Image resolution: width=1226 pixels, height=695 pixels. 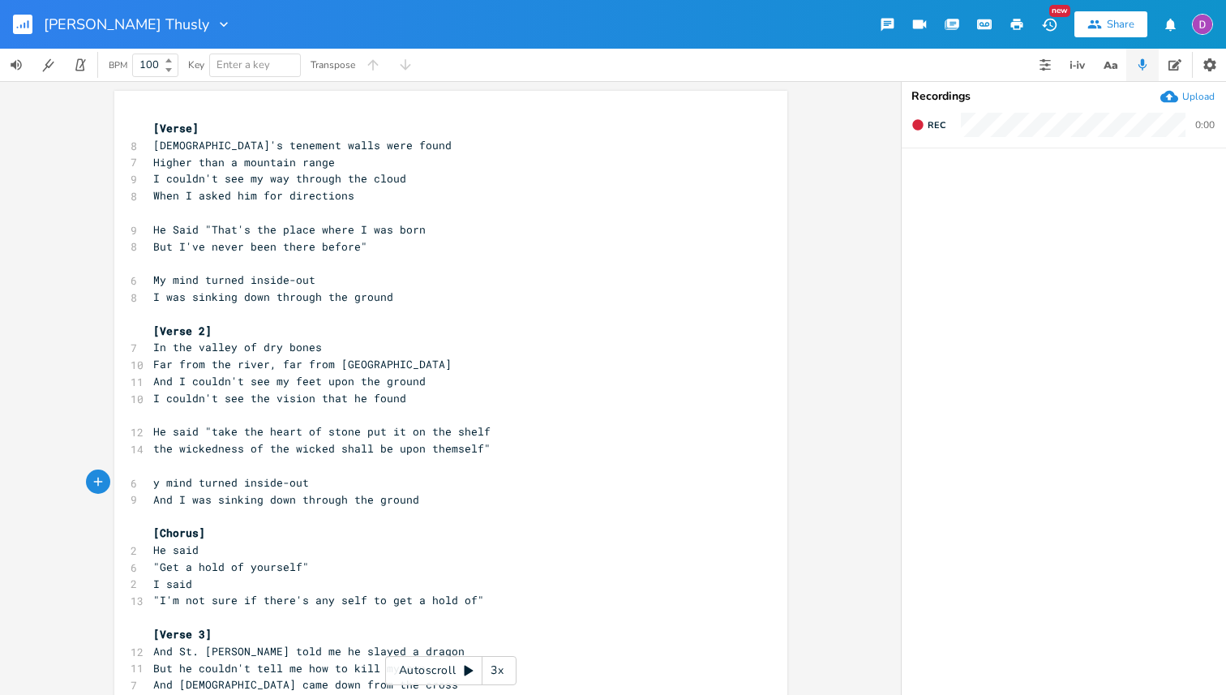 I want to click on span: My mind turned inside-out, so click(x=234, y=280).